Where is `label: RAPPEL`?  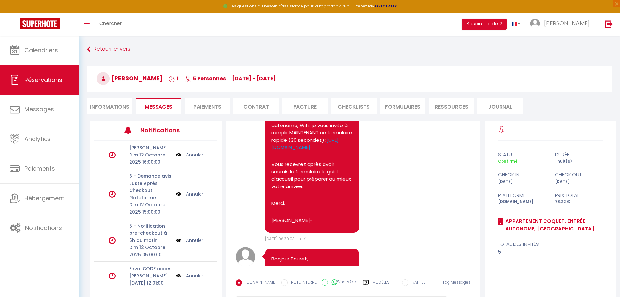
label: RAPPEL is located at coordinates (417, 283).